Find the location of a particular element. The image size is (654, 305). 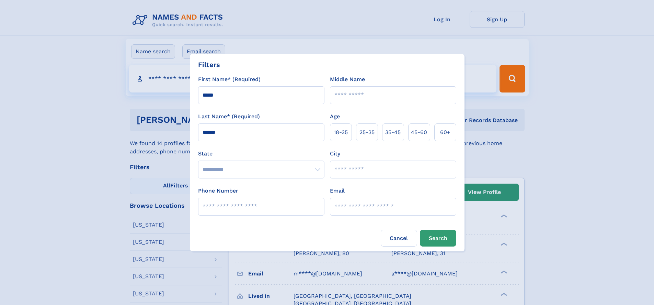

span: 60+ is located at coordinates (445, 132).